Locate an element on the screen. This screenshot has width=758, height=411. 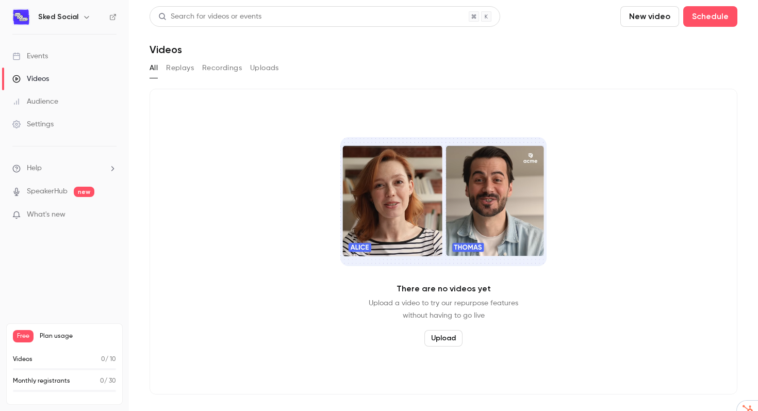
div: Events is located at coordinates (30, 56).